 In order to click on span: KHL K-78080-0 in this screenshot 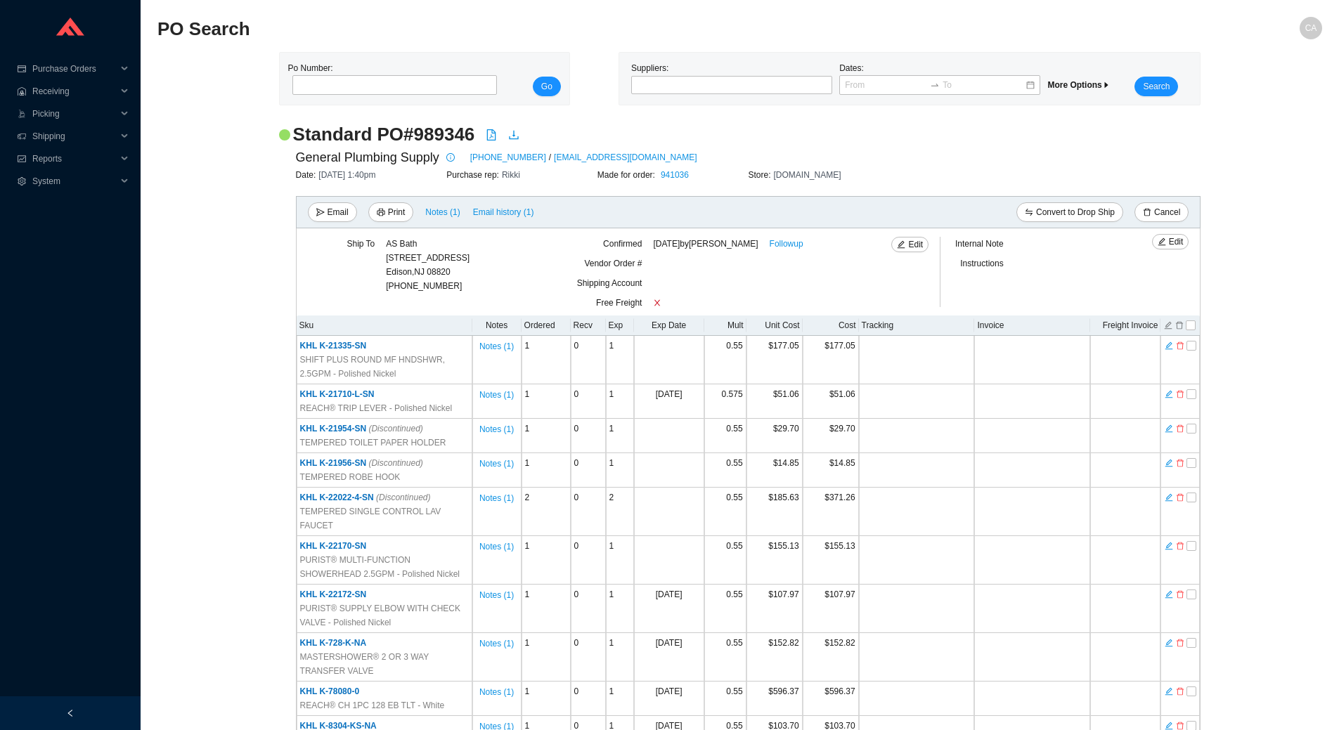, I will do `click(330, 691)`.